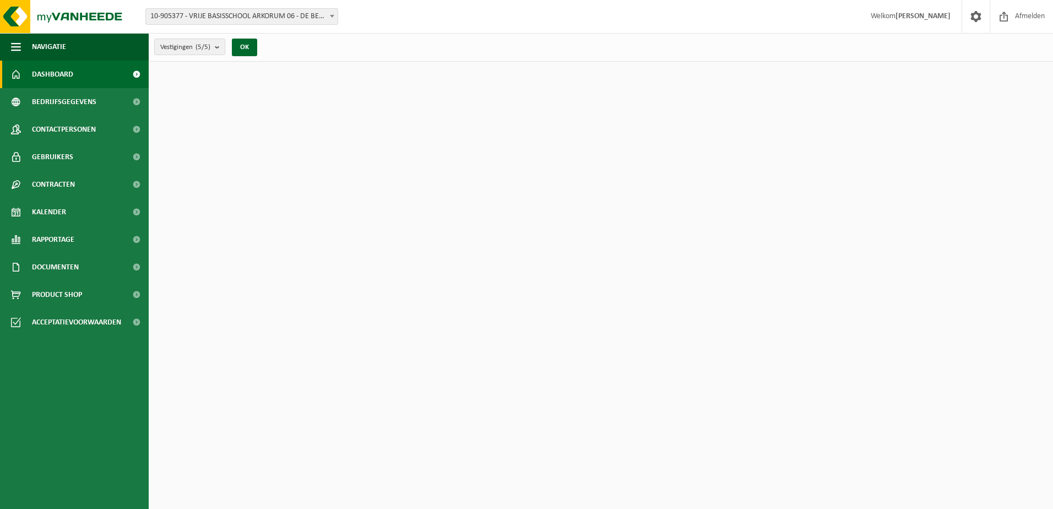 This screenshot has width=1053, height=509. What do you see at coordinates (57, 295) in the screenshot?
I see `span: Product Shop` at bounding box center [57, 295].